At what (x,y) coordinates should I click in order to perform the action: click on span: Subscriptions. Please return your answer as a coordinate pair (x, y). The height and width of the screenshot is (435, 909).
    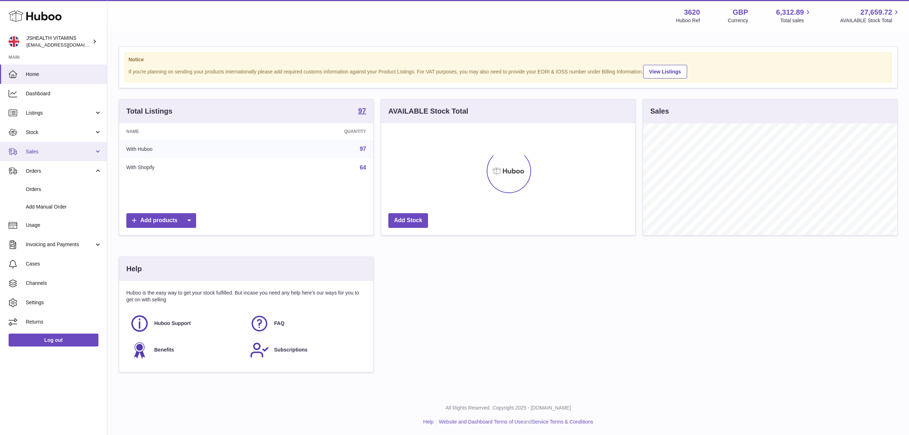
    Looking at the image, I should click on (291, 349).